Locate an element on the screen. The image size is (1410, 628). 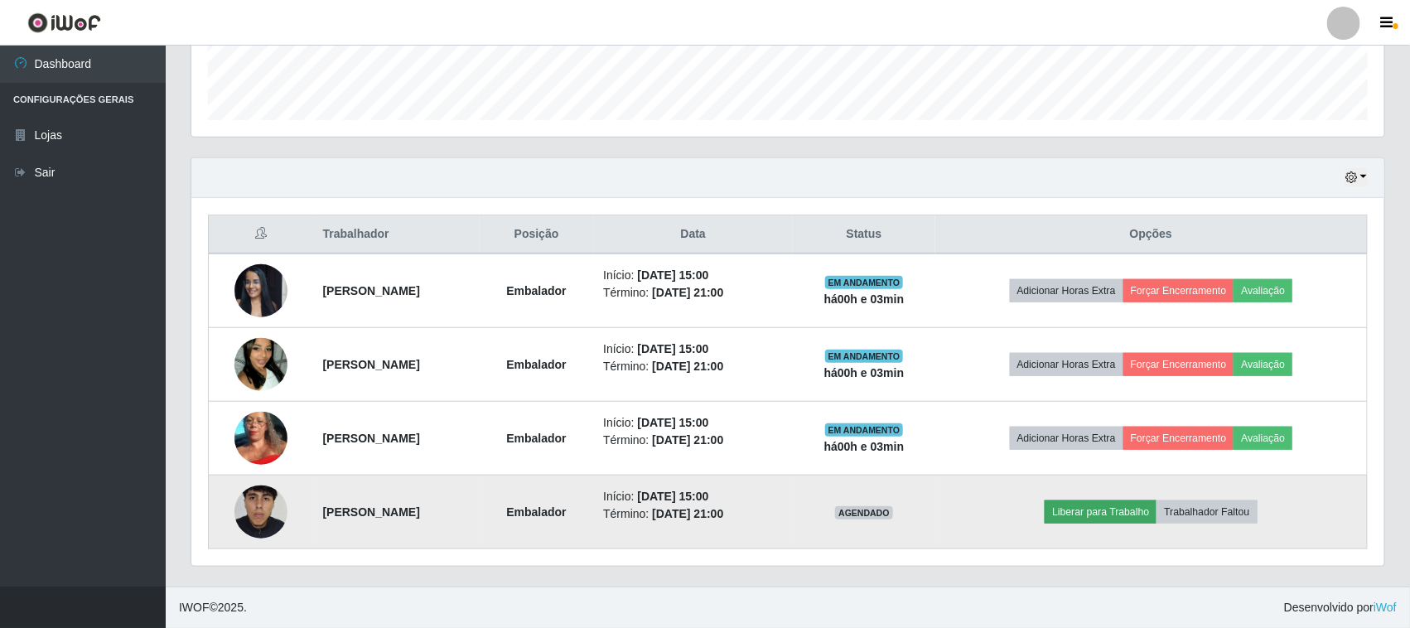
th: Opções is located at coordinates (1151, 234).